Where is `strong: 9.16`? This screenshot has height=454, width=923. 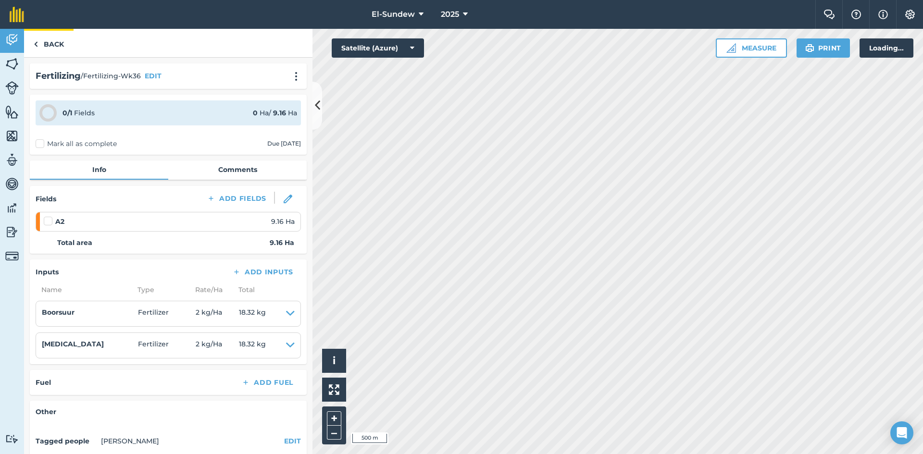 strong: 9.16 is located at coordinates (279, 113).